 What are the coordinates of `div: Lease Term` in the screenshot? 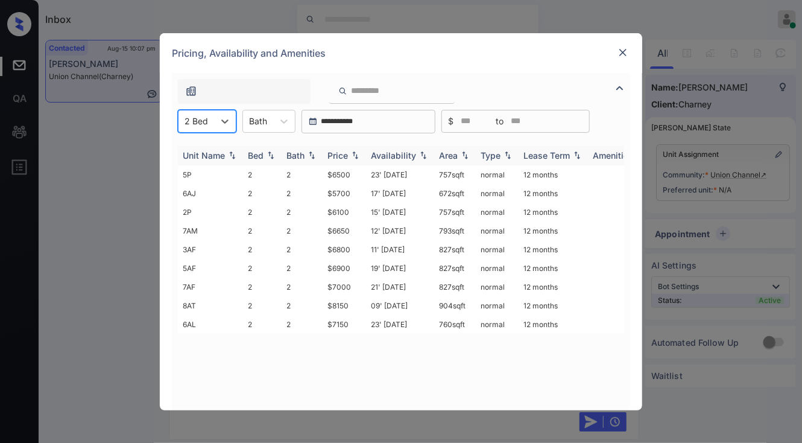 It's located at (546, 155).